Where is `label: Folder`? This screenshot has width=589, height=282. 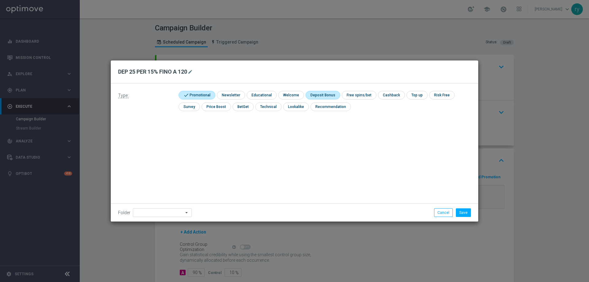 label: Folder is located at coordinates (124, 213).